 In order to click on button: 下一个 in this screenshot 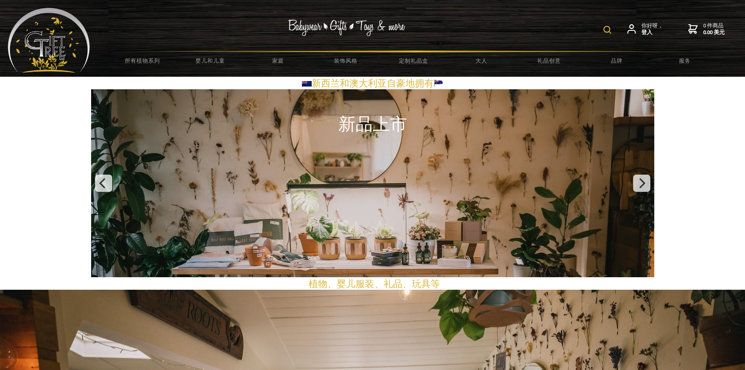, I will do `click(642, 183)`.